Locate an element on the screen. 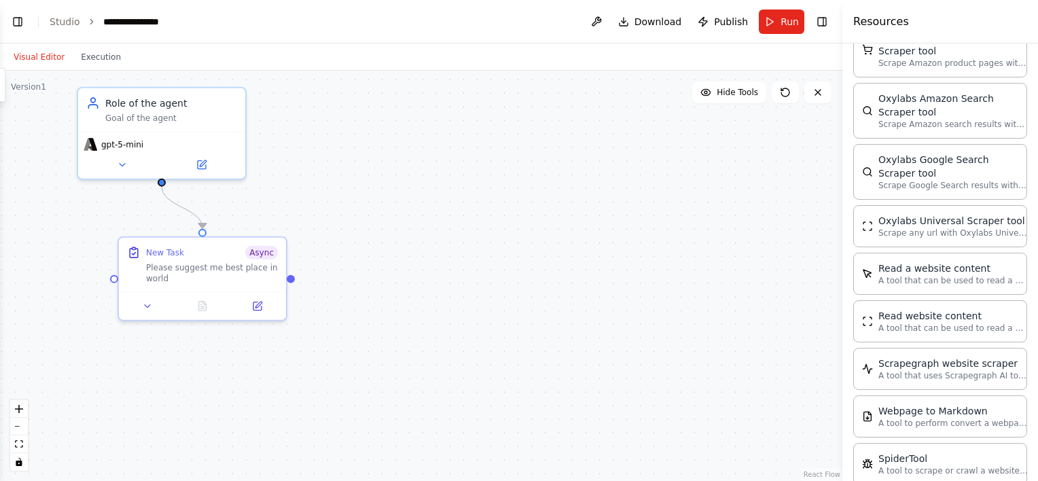  div: SpiderTool is located at coordinates (953, 459).